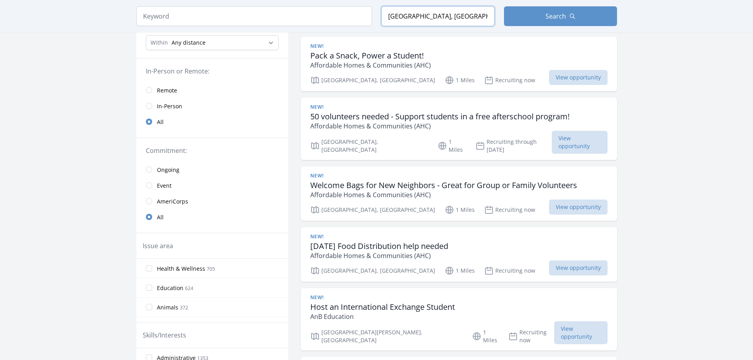  What do you see at coordinates (382, 307) in the screenshot?
I see `h3: Host an International Exchange Student` at bounding box center [382, 307].